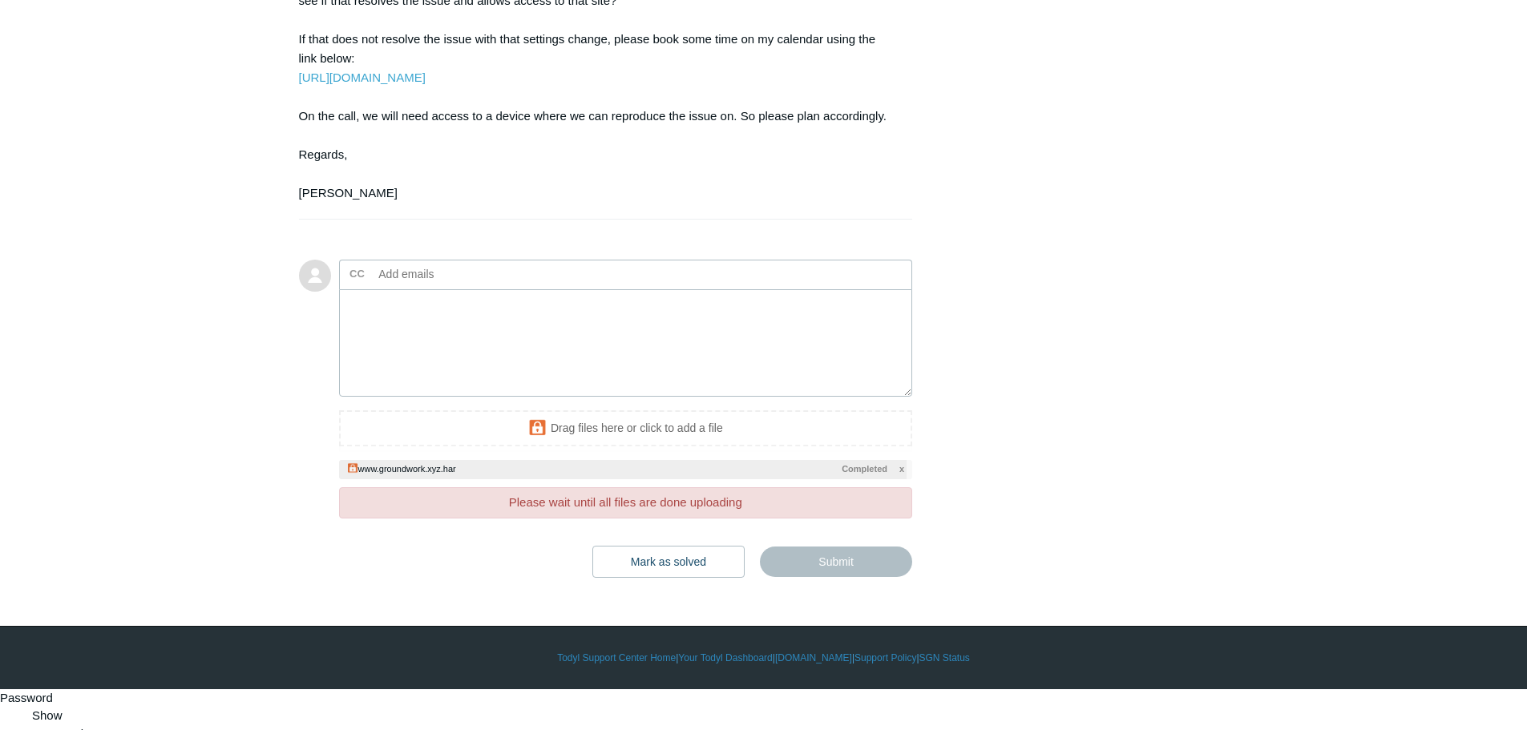  Describe the element at coordinates (836, 562) in the screenshot. I see `input: Submit` at that location.